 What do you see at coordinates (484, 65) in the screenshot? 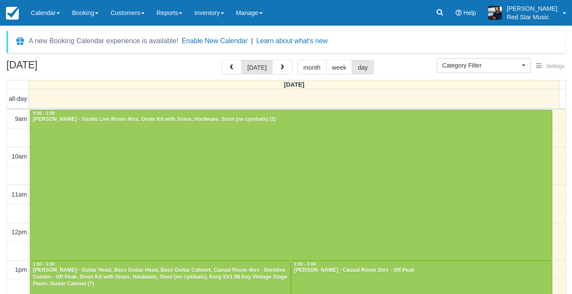
I see `button: Category Filter` at bounding box center [484, 65].